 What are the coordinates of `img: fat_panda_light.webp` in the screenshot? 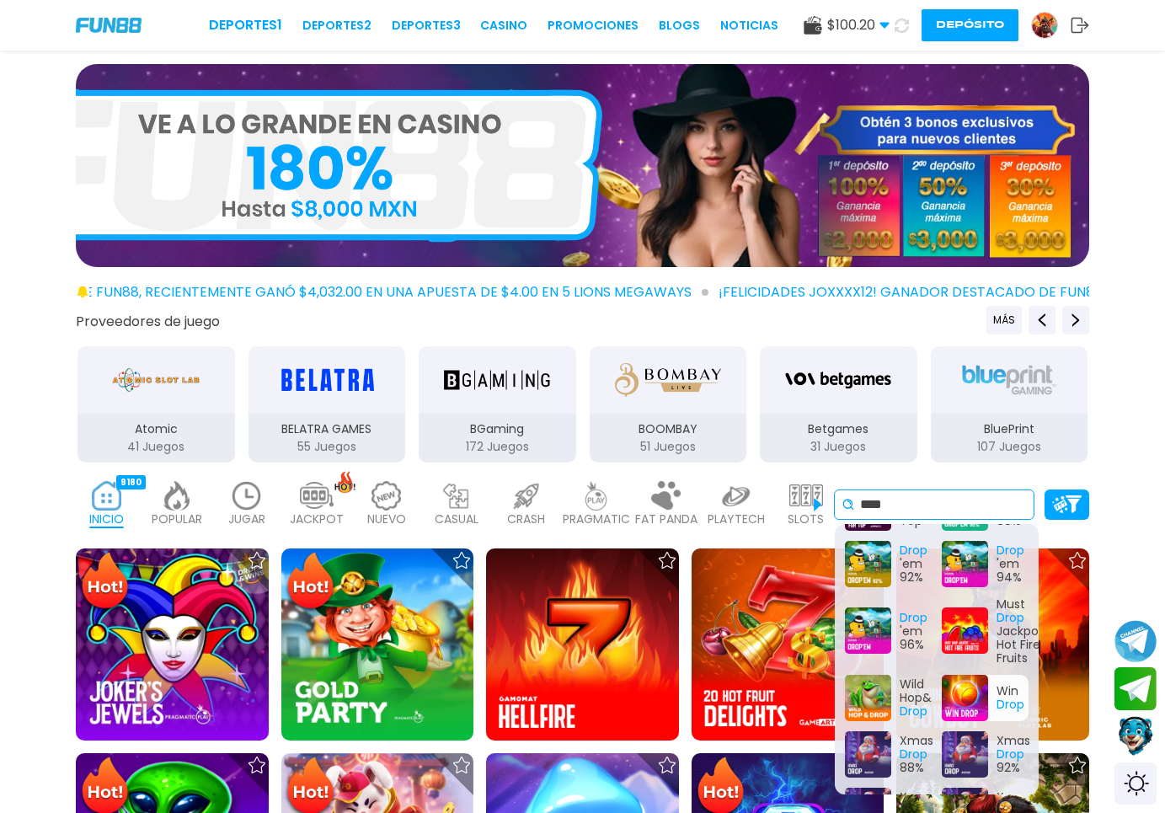 It's located at (666, 495).